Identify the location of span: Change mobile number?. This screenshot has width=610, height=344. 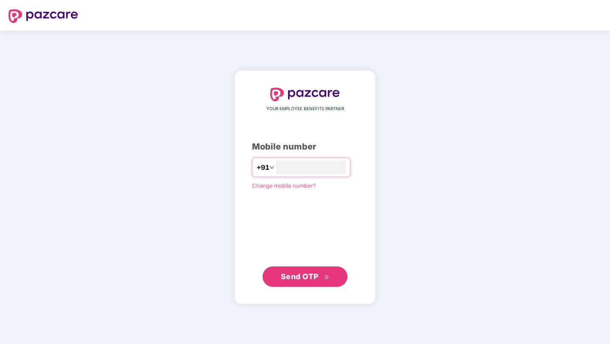
(284, 186).